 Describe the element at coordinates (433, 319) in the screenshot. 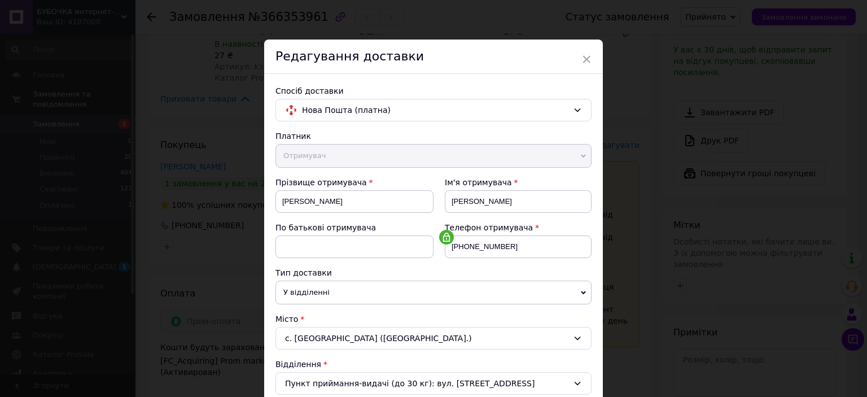

I see `div: Місто` at that location.